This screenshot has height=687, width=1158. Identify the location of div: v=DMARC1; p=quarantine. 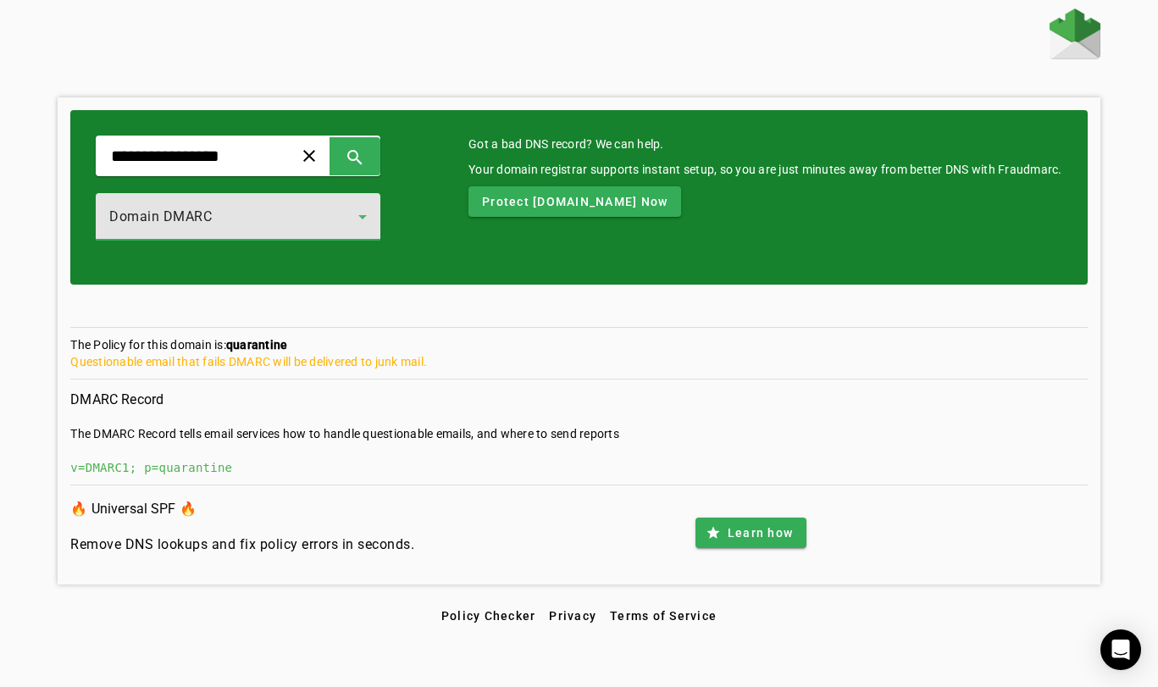
(578, 467).